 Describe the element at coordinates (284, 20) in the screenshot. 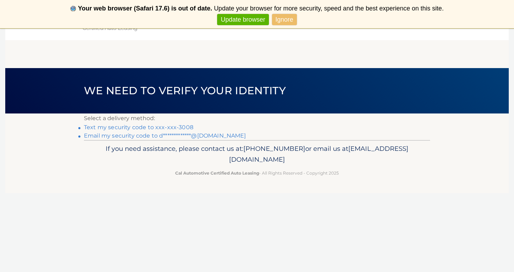

I see `a: Ignore` at that location.